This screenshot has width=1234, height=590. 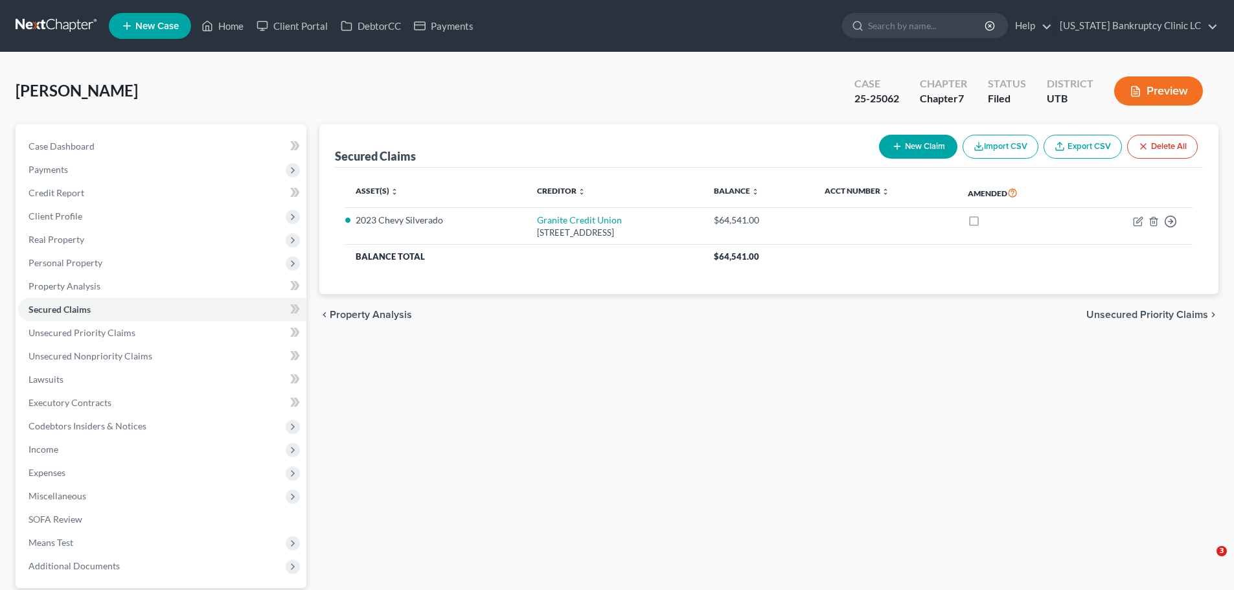 What do you see at coordinates (162, 356) in the screenshot?
I see `a: Unsecured Nonpriority Claims` at bounding box center [162, 356].